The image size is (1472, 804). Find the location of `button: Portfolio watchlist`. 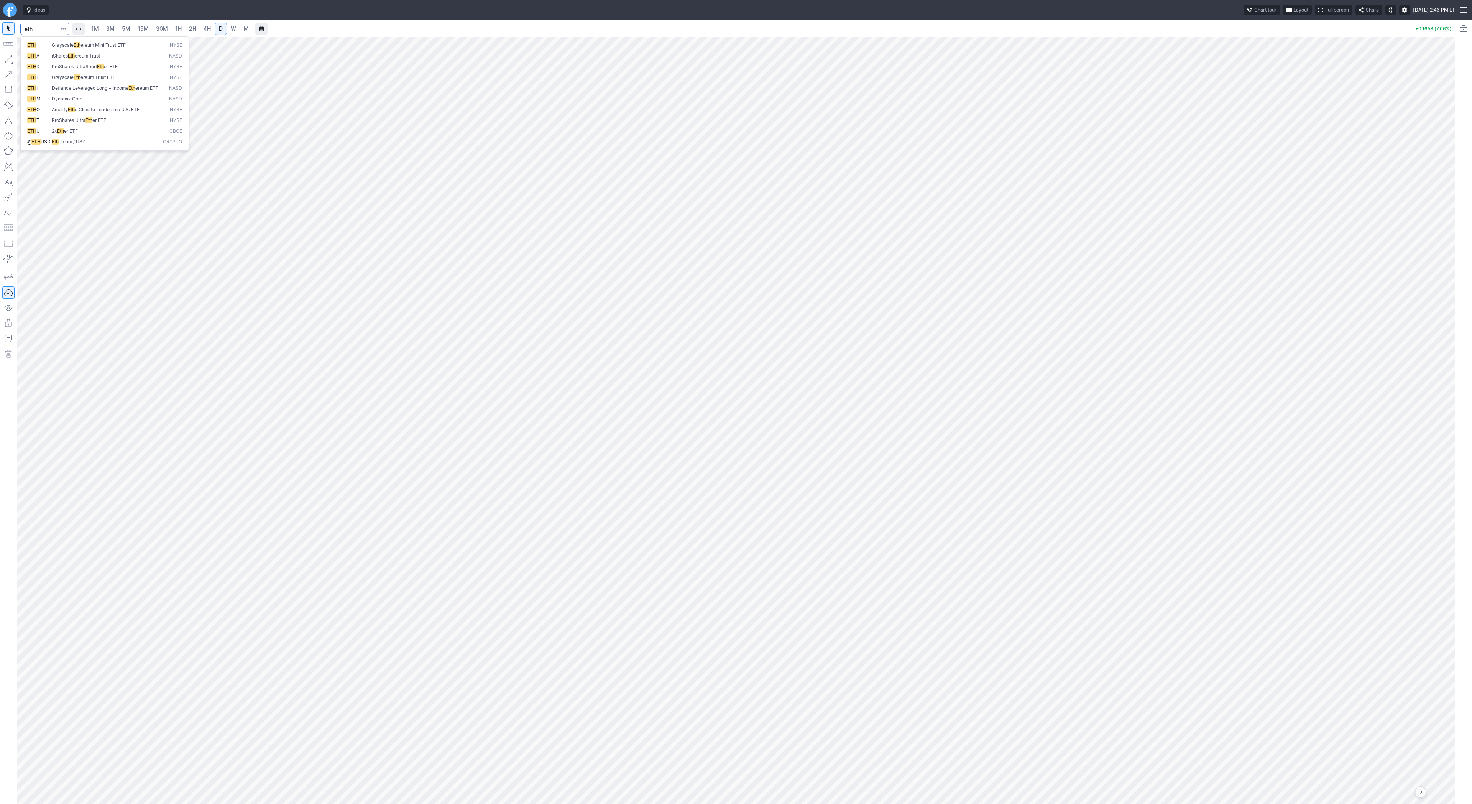

button: Portfolio watchlist is located at coordinates (1464, 29).